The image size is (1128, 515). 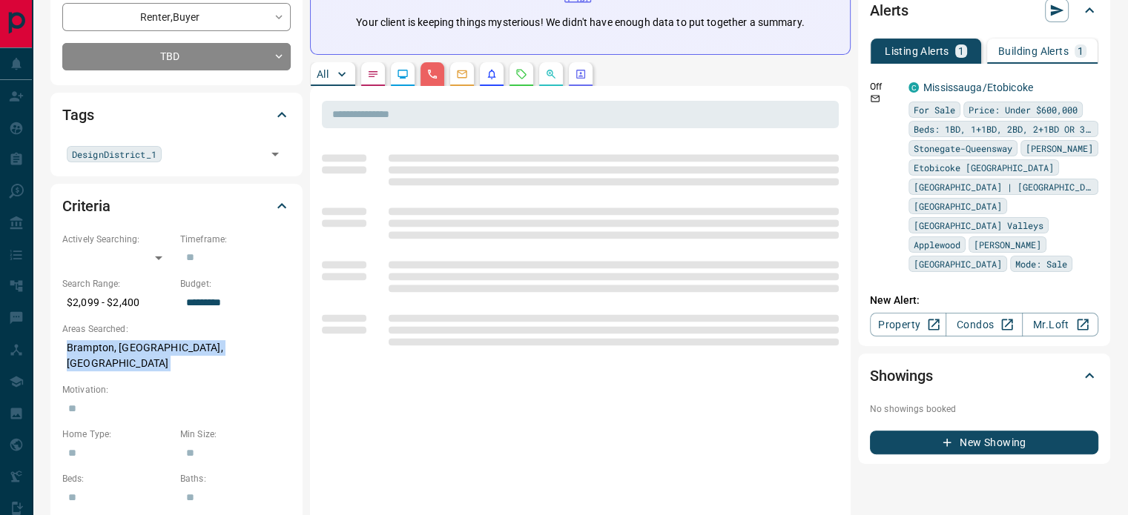 What do you see at coordinates (936, 245) in the screenshot?
I see `span: Applewood` at bounding box center [936, 245].